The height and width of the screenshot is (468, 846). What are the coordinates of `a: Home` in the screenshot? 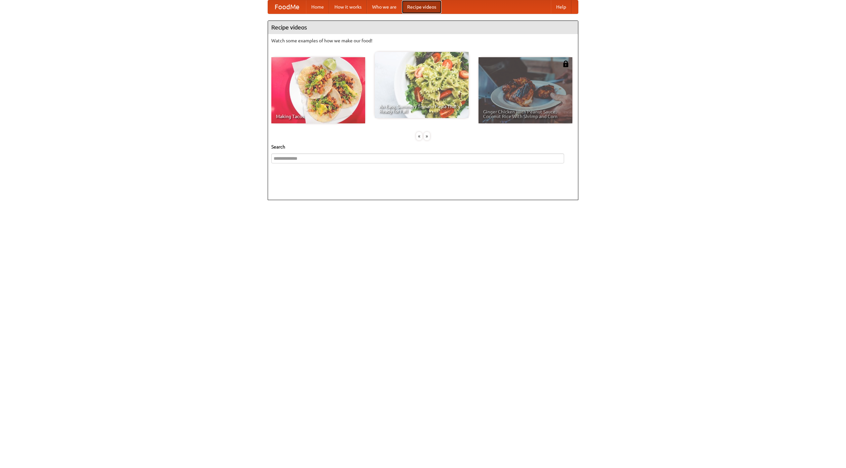 It's located at (318, 7).